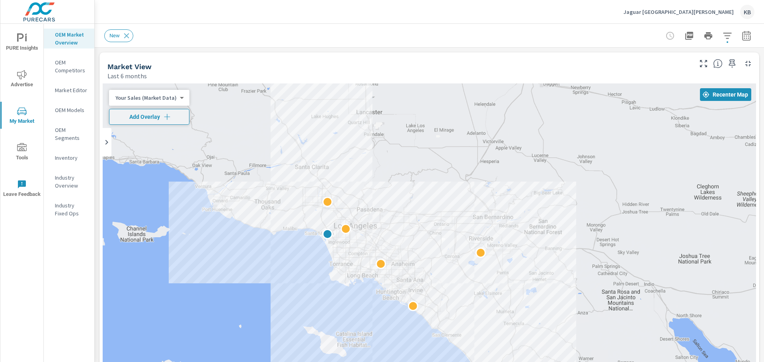 The image size is (764, 362). What do you see at coordinates (22, 115) in the screenshot?
I see `div: nav menu` at bounding box center [22, 115].